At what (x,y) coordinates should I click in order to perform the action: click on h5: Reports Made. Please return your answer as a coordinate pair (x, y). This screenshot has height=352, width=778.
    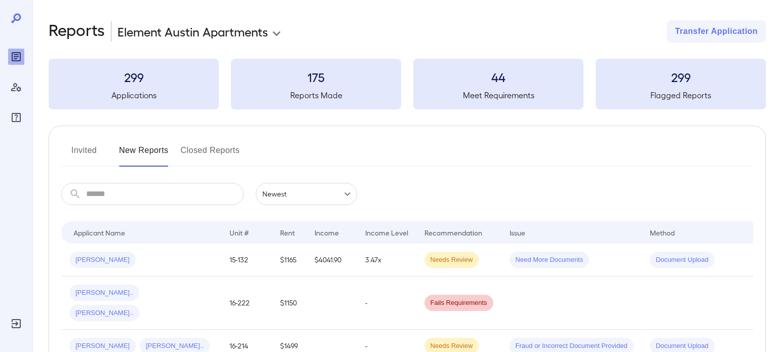
    Looking at the image, I should click on (316, 95).